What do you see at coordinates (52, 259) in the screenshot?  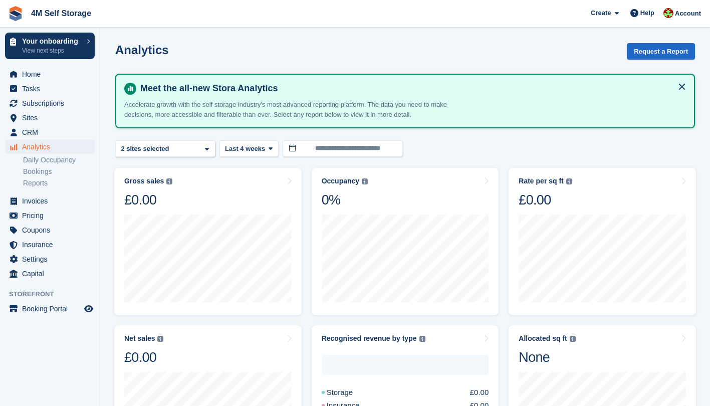 I see `span: Settings` at bounding box center [52, 259].